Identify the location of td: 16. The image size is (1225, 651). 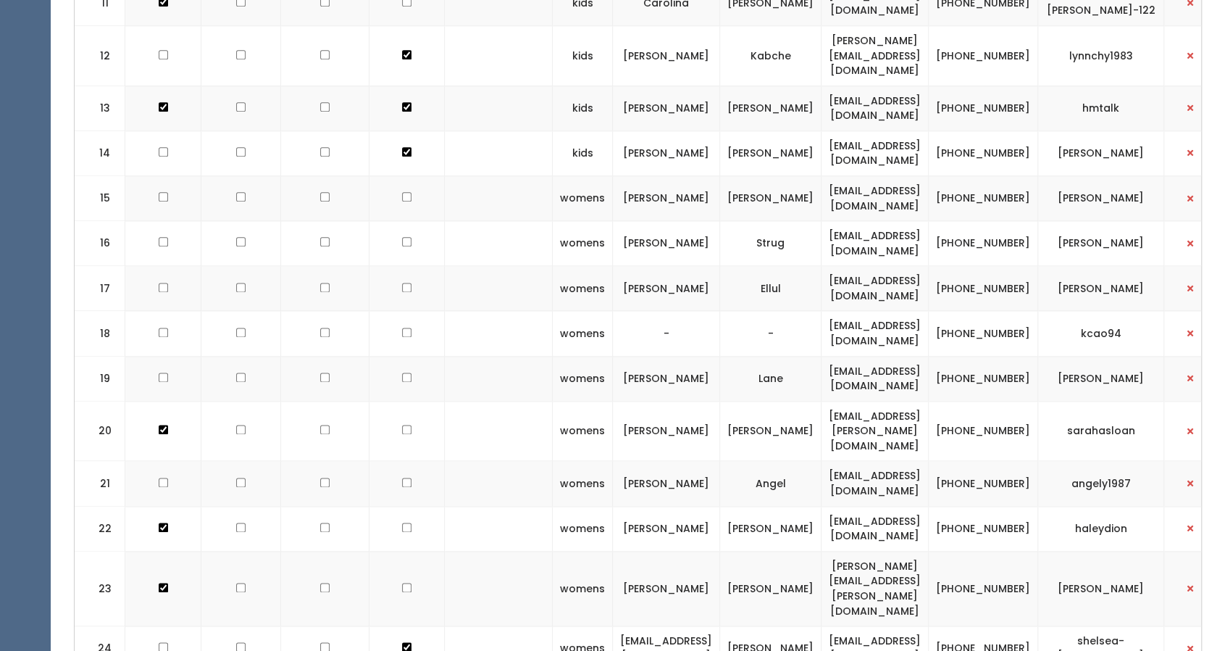
(100, 243).